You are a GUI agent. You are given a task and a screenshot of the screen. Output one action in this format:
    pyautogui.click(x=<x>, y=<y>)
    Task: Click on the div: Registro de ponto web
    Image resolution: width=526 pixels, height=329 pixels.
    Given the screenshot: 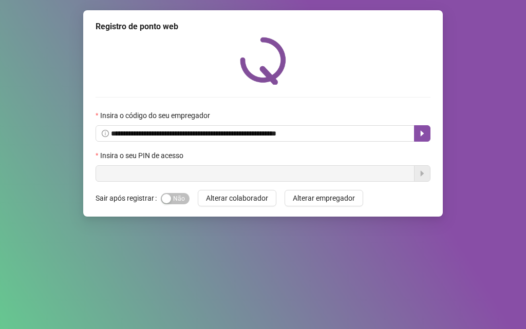 What is the action you would take?
    pyautogui.click(x=263, y=27)
    